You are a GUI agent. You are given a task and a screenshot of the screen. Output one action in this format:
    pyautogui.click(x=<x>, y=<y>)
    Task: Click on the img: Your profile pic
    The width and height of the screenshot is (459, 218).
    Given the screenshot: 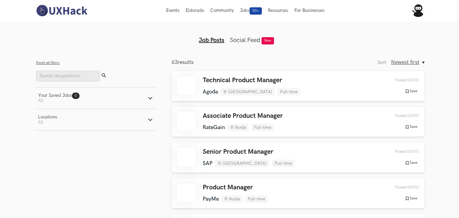 What is the action you would take?
    pyautogui.click(x=418, y=11)
    